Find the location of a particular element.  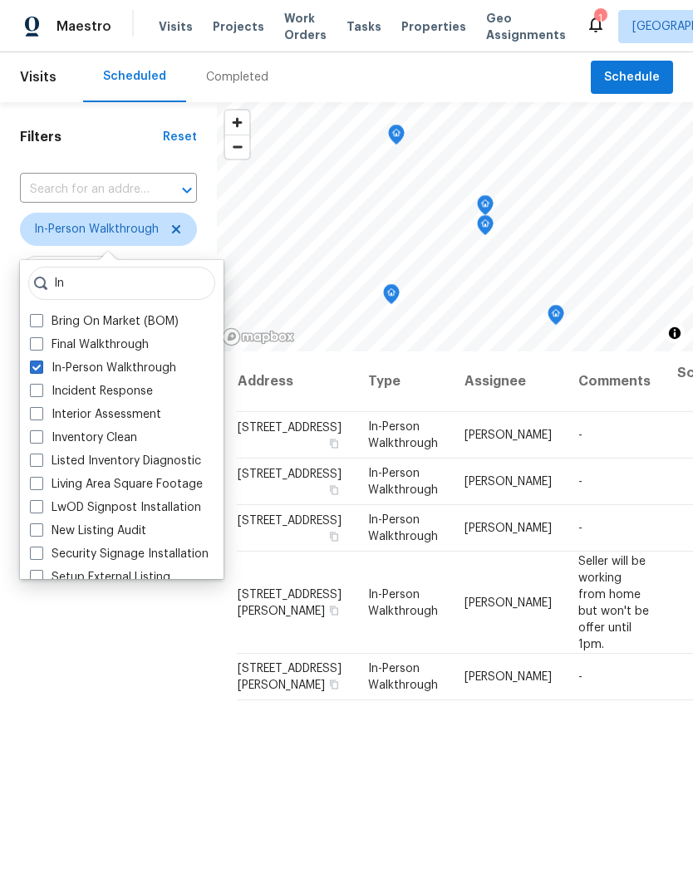

span: Geo Assignments is located at coordinates (526, 27).